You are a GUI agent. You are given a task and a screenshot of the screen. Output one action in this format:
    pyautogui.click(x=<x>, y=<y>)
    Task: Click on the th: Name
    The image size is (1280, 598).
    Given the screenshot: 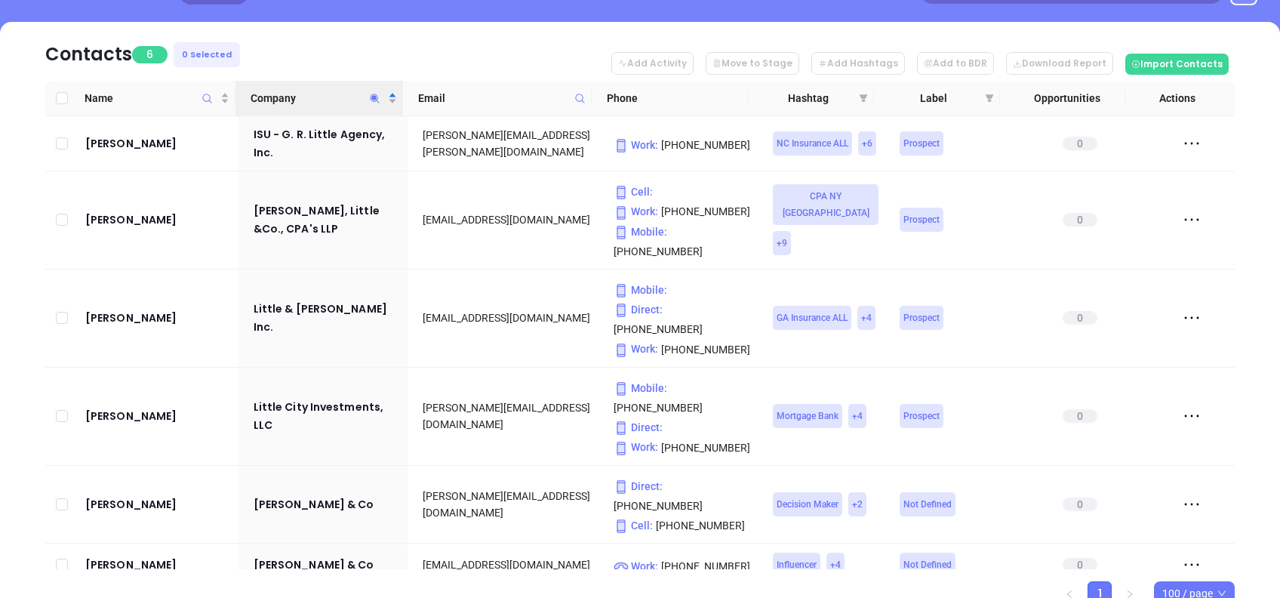 What is the action you would take?
    pyautogui.click(x=157, y=98)
    